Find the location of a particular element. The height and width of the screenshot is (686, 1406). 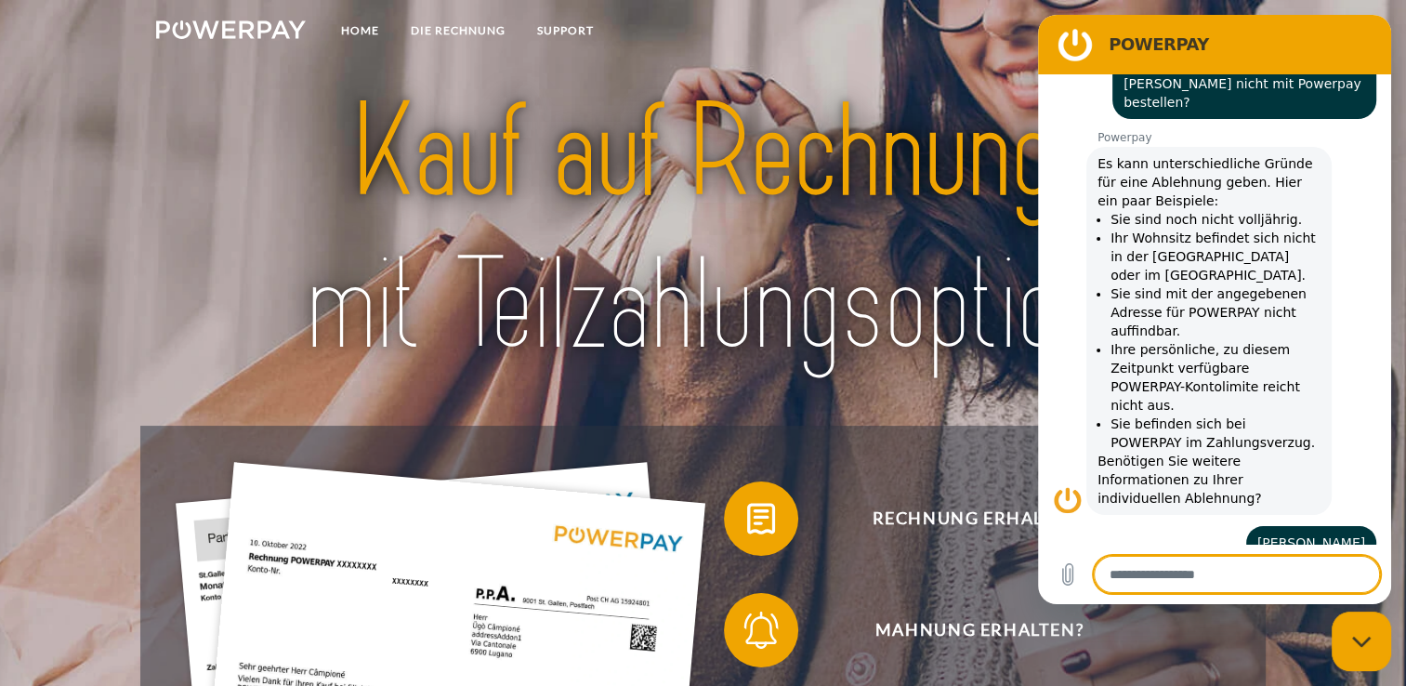

a: Rechnung erhalten? is located at coordinates (966, 519).